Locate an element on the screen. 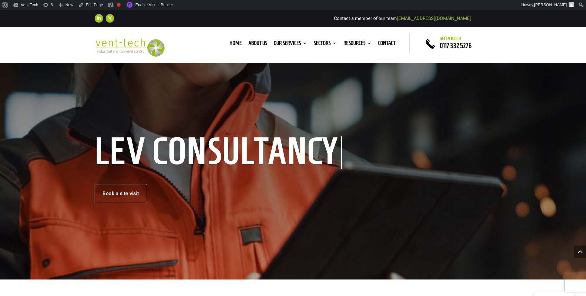  a: Resources is located at coordinates (358, 44).